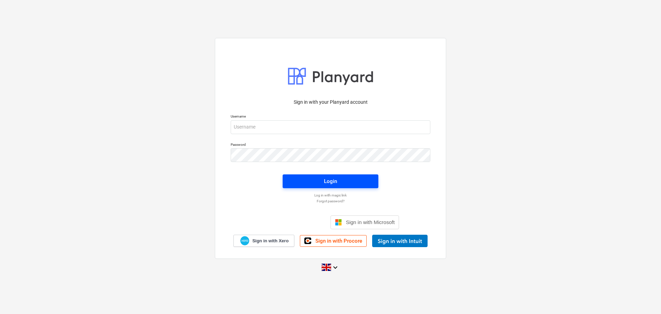  Describe the element at coordinates (331, 145) in the screenshot. I see `p: Password` at that location.